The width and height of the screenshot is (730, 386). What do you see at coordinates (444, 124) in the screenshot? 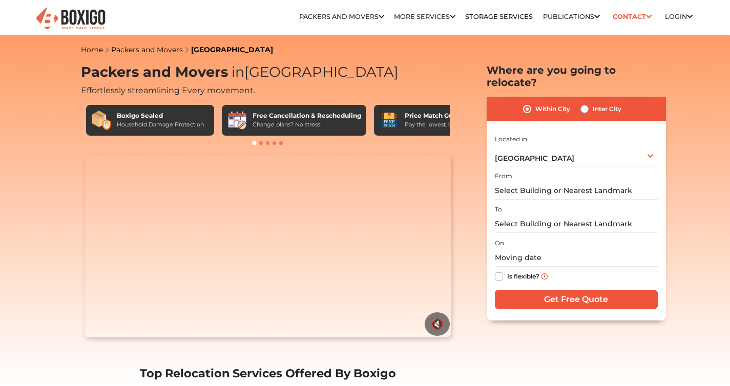
I see `div: Pay the lowest. Guaranteed!` at bounding box center [444, 124].